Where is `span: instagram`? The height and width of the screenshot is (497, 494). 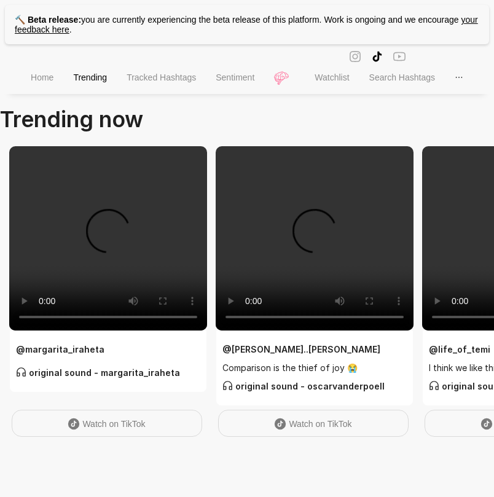 span: instagram is located at coordinates (355, 56).